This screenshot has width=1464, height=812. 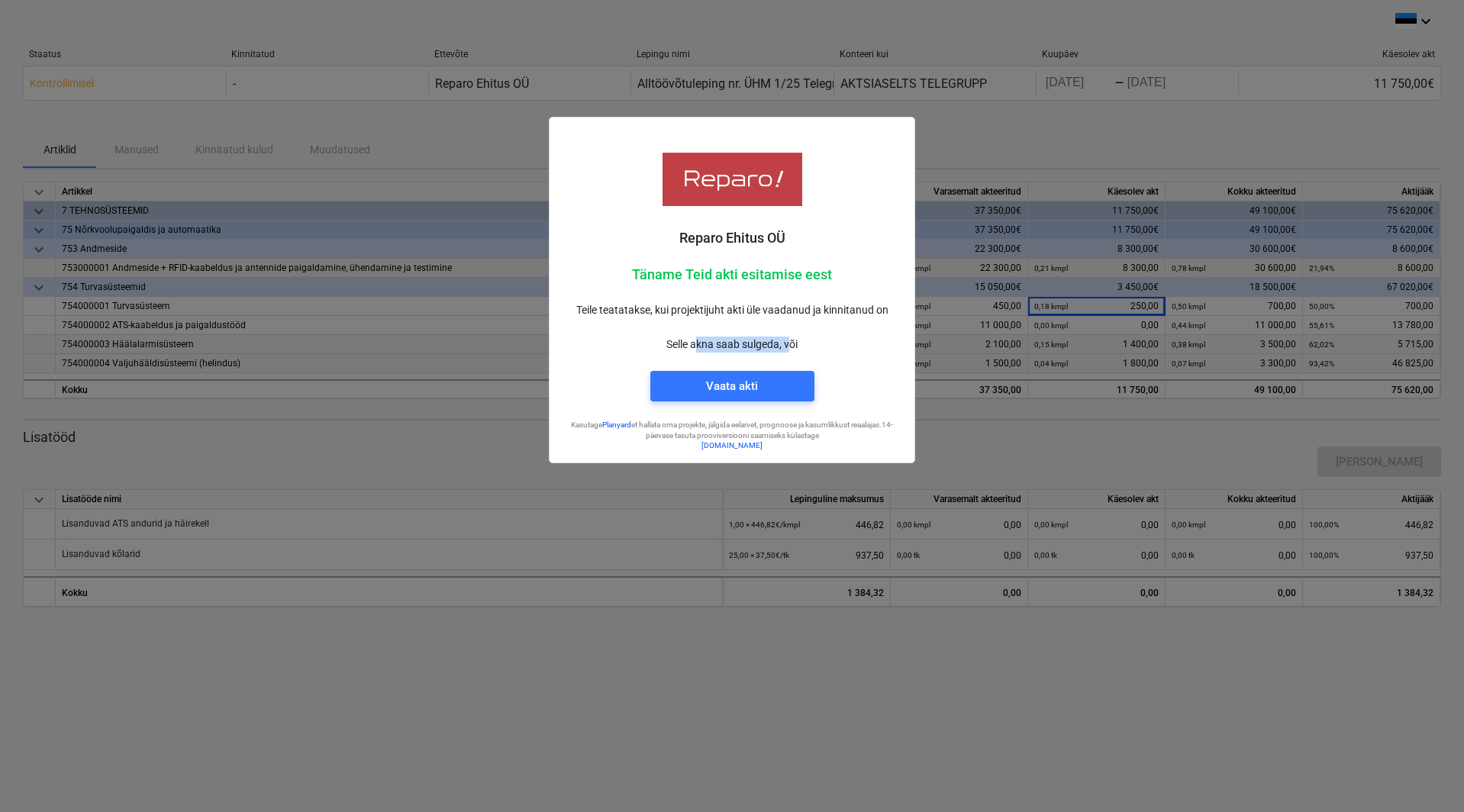 What do you see at coordinates (732, 345) in the screenshot?
I see `p: Selle akna saab sulgeda, või` at bounding box center [732, 345].